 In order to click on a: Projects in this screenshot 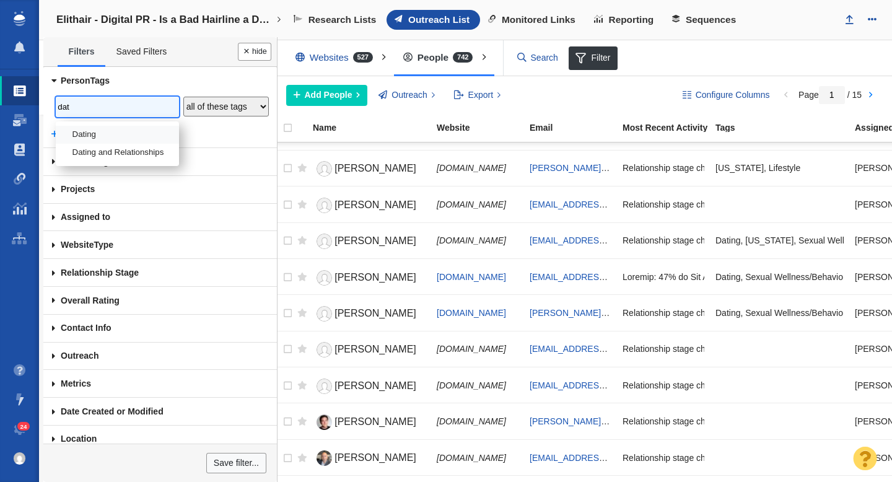, I will do `click(160, 190)`.